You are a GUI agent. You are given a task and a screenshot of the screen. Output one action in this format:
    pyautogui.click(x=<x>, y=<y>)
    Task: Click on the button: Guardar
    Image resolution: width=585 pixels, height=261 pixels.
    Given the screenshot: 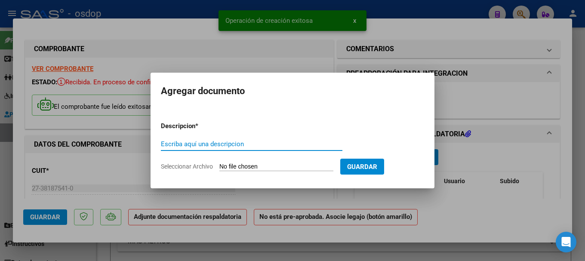 What is the action you would take?
    pyautogui.click(x=362, y=167)
    